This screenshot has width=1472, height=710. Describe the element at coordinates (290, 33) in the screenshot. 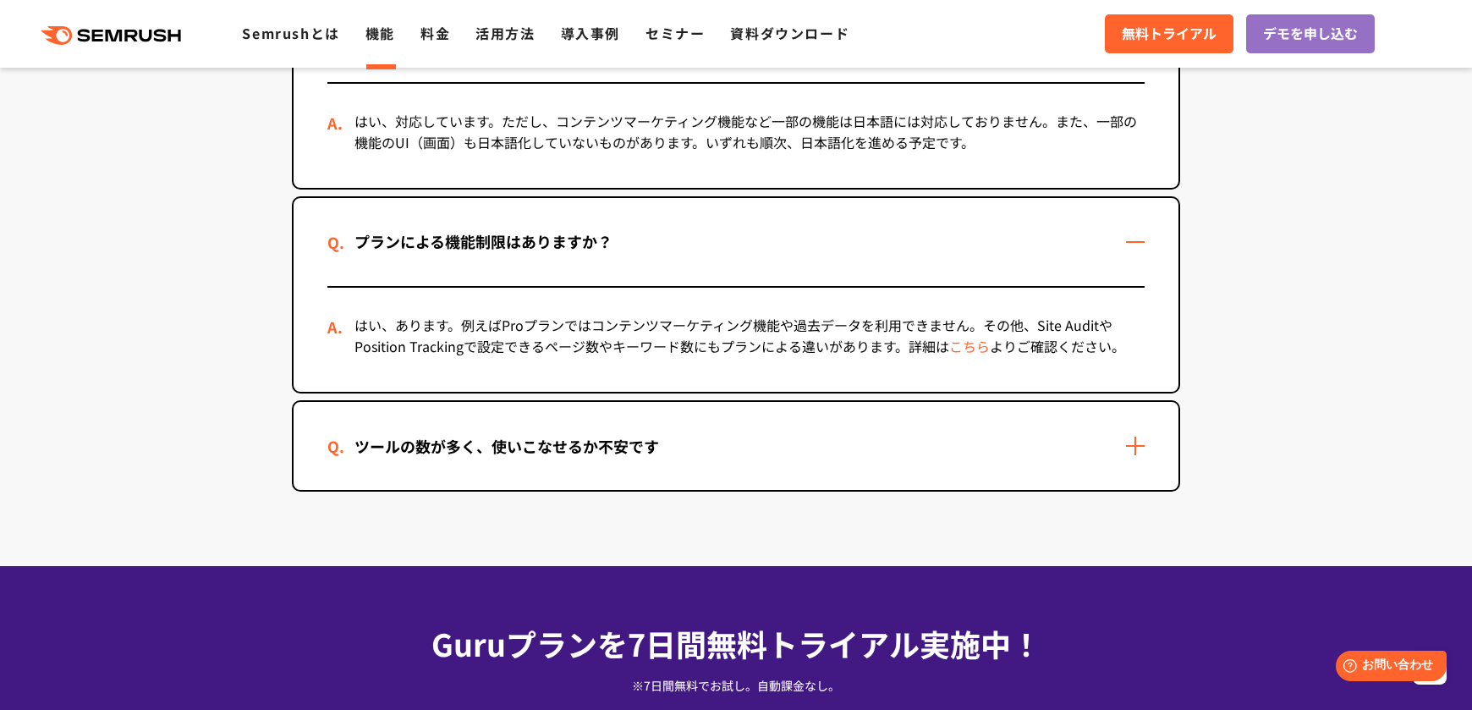

I see `a: Semrushとは` at that location.